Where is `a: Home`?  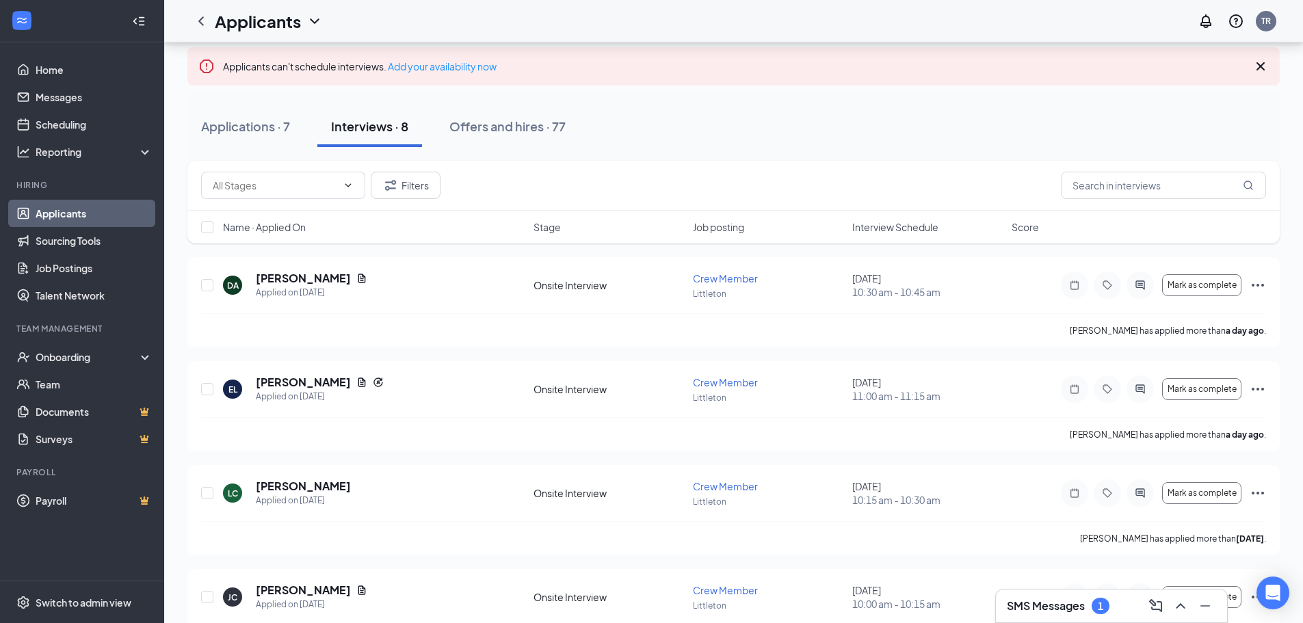
a: Home is located at coordinates (94, 70).